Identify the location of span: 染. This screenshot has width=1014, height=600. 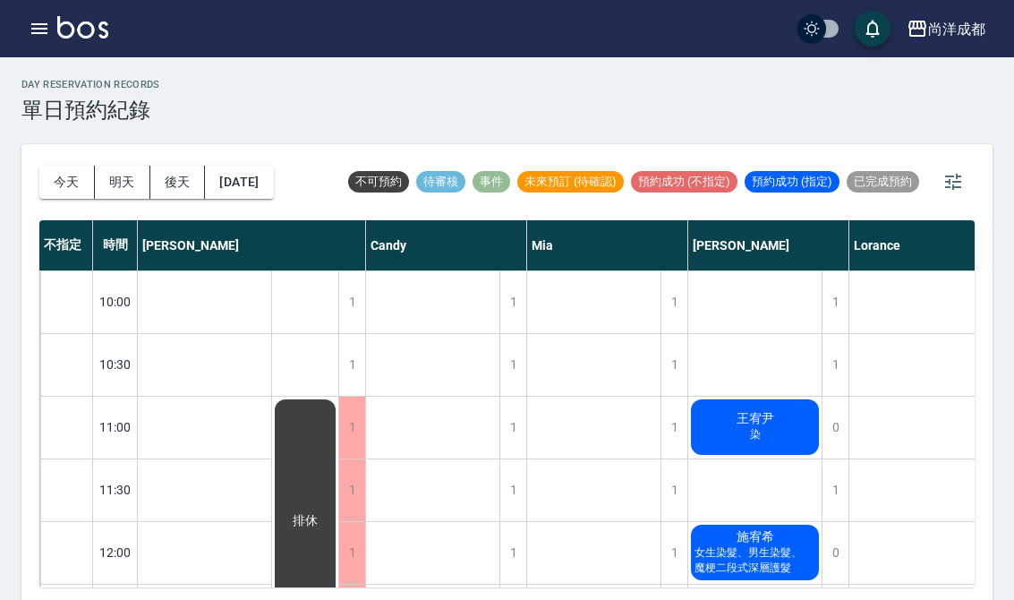
(755, 434).